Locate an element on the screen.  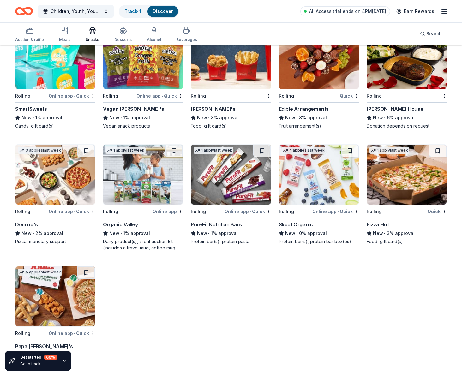
div: Dairy product(s), silent auction kit (includes a travel mug, coffee mug, freezer bag, umbrella, m... is located at coordinates (143, 245).